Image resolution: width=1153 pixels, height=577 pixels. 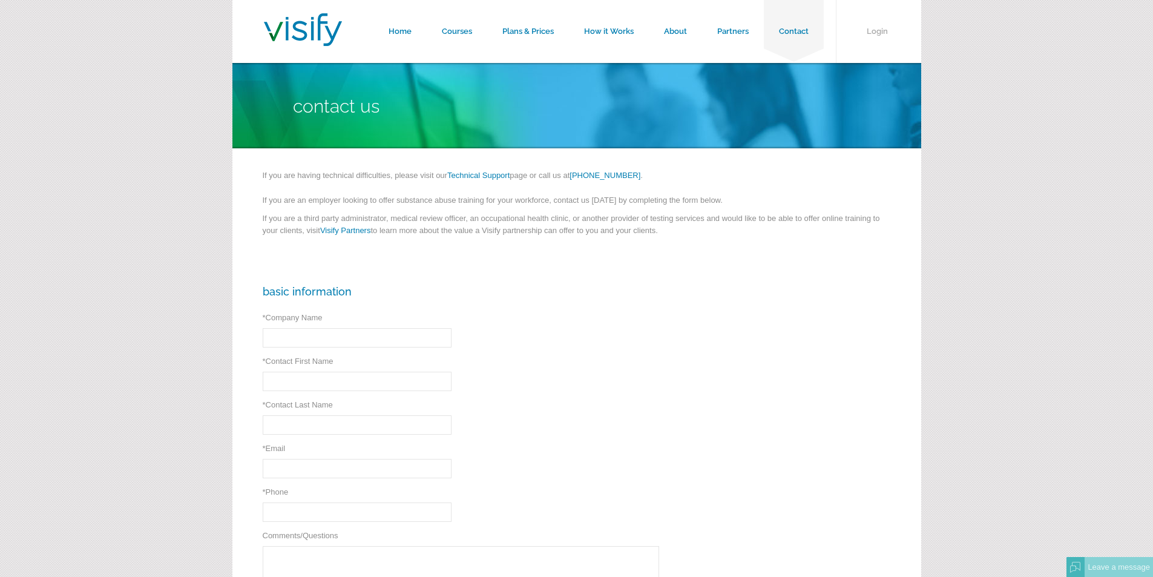 I want to click on div: Leave a message, so click(x=1118, y=566).